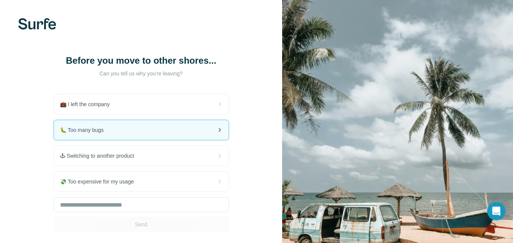  I want to click on h1: Before you move to other shores..., so click(141, 61).